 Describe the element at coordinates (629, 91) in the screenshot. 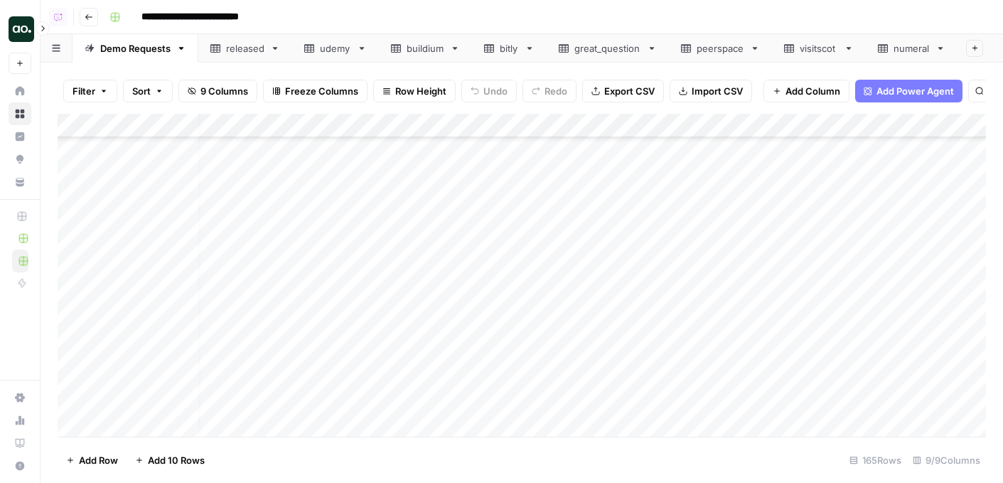

I see `span: Export CSV` at that location.